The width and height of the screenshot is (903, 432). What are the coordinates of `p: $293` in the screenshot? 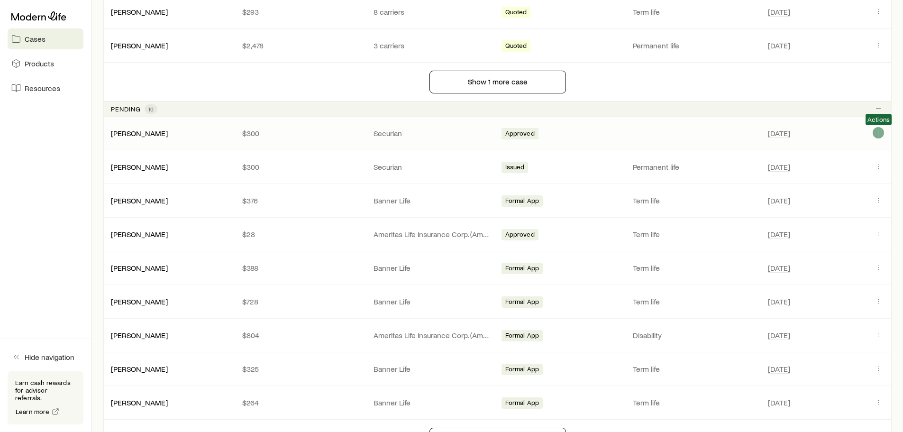 It's located at (300, 12).